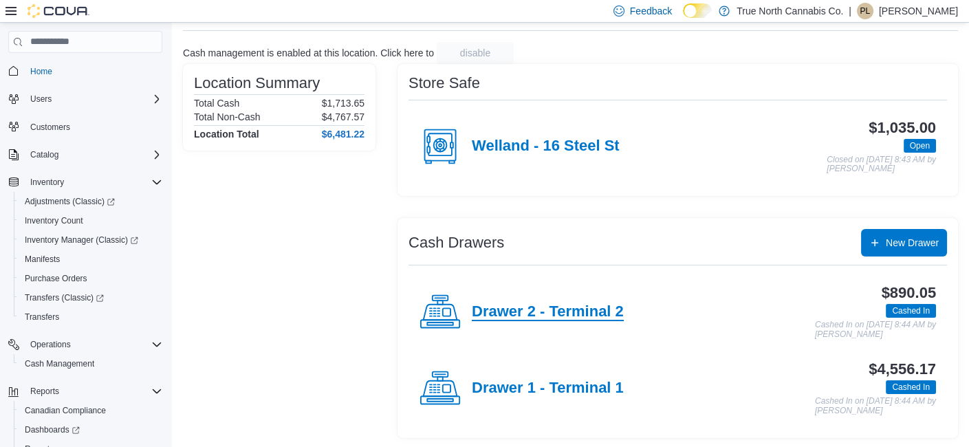 The width and height of the screenshot is (969, 447). I want to click on span: Dark Mode, so click(683, 18).